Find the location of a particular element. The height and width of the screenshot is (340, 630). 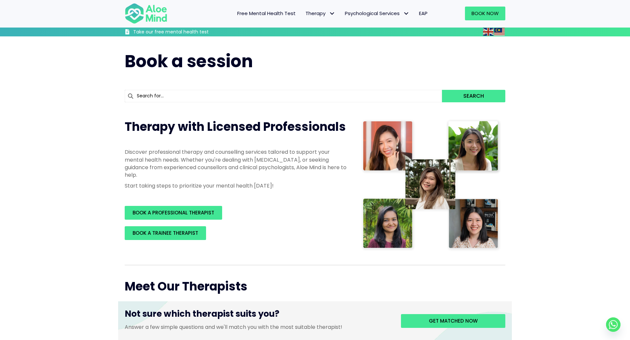

img: ms is located at coordinates (499, 32).